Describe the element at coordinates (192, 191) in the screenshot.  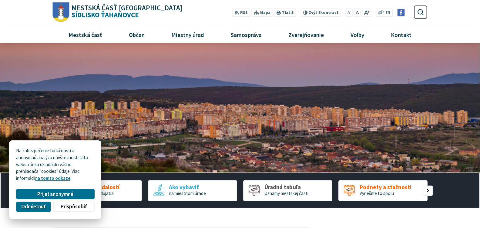
I see `a: Ako vybaviť na miestnom úrade` at that location.